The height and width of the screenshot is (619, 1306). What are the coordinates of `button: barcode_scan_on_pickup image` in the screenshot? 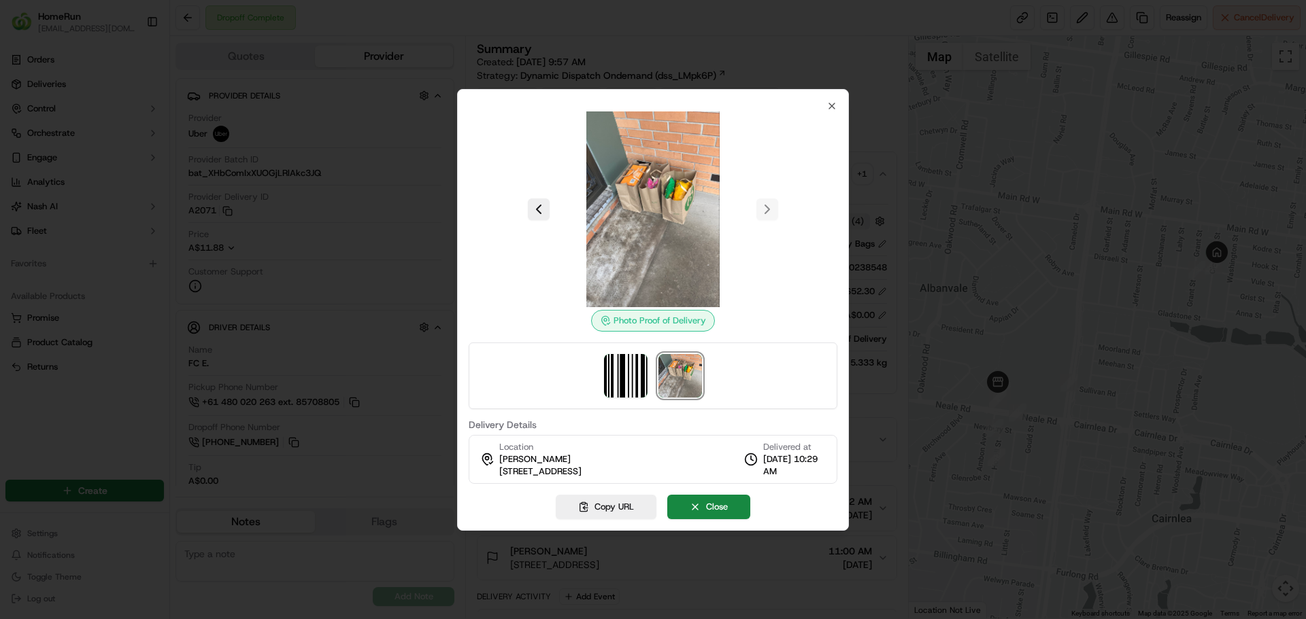 It's located at (626, 376).